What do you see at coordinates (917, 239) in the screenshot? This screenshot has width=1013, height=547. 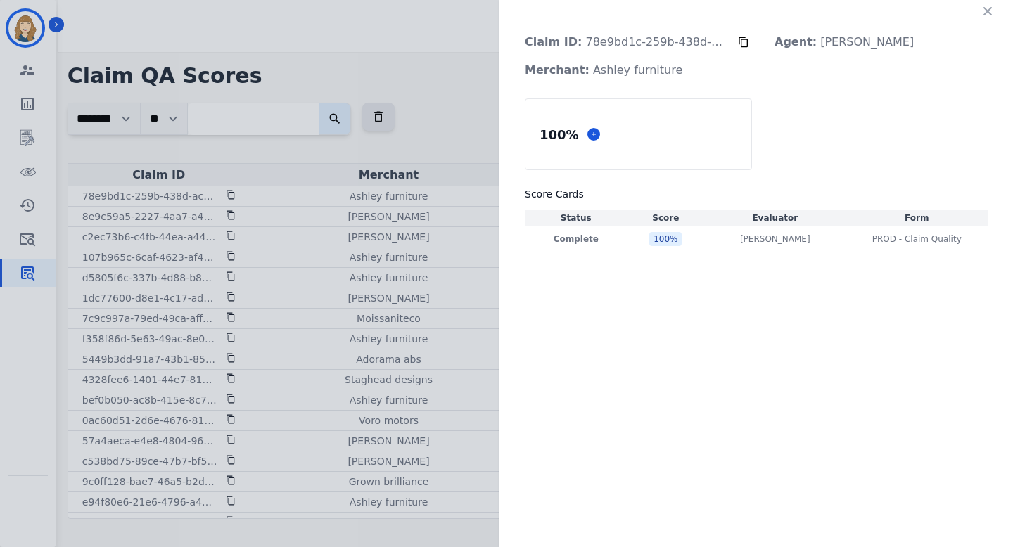 I see `span: PROD - Claim Quality` at bounding box center [917, 239].